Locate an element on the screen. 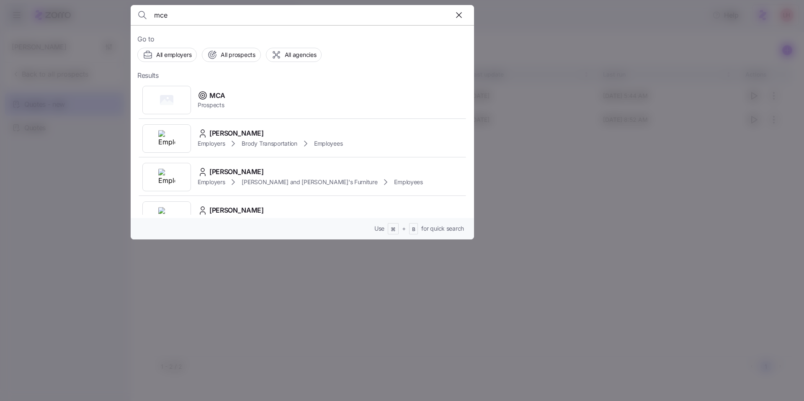 The height and width of the screenshot is (401, 804). button: All prospects is located at coordinates (231, 55).